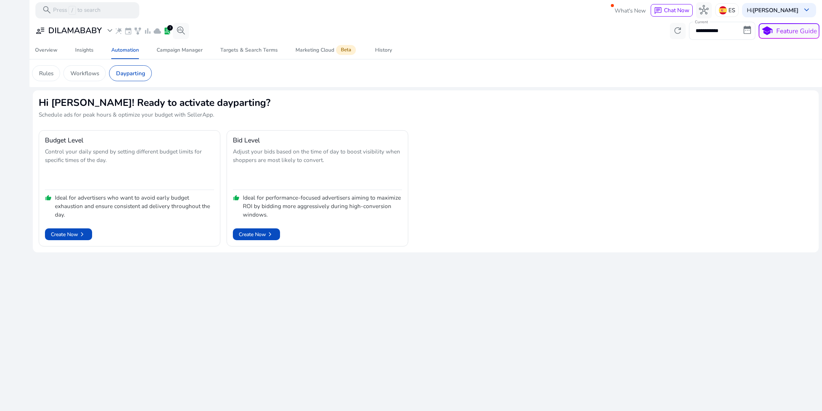 The image size is (822, 411). Describe the element at coordinates (85, 73) in the screenshot. I see `p: Workflows` at that location.